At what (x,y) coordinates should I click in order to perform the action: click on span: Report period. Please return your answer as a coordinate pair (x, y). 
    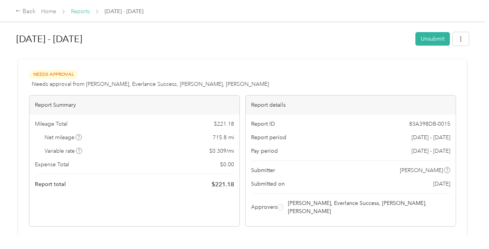
    Looking at the image, I should click on (268, 137).